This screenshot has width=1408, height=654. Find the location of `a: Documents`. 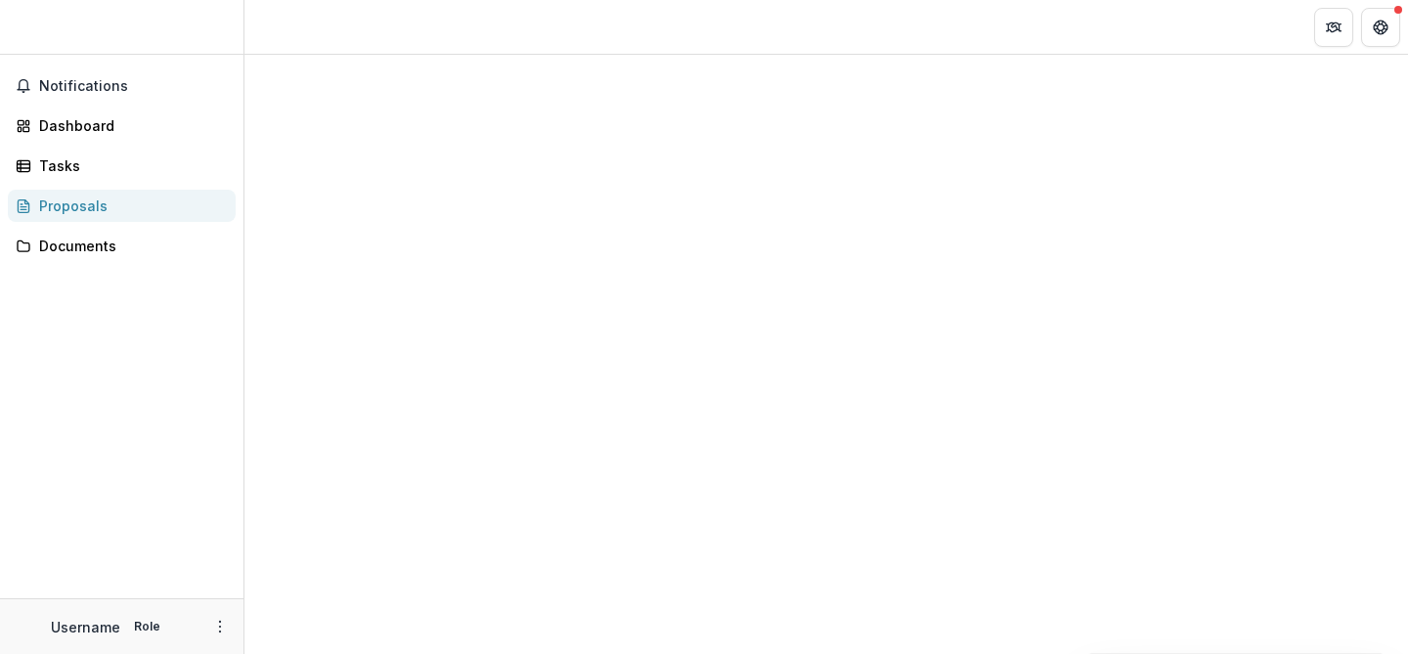

a: Documents is located at coordinates (121, 245).